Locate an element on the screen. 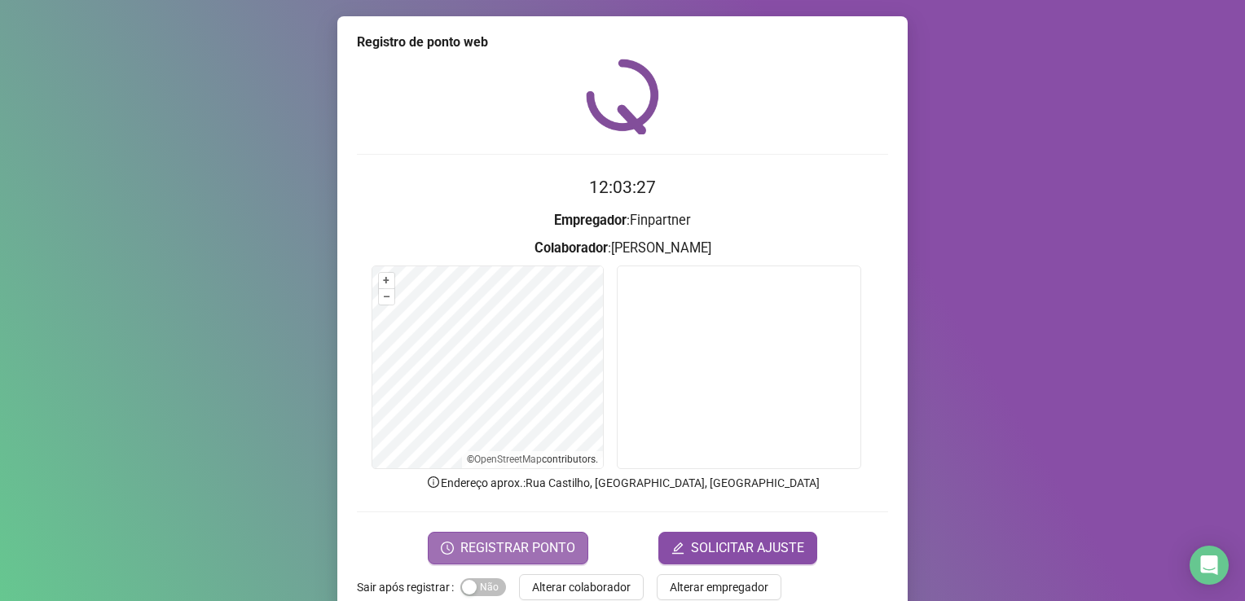 This screenshot has width=1245, height=601. img: QRPoint is located at coordinates (623, 96).